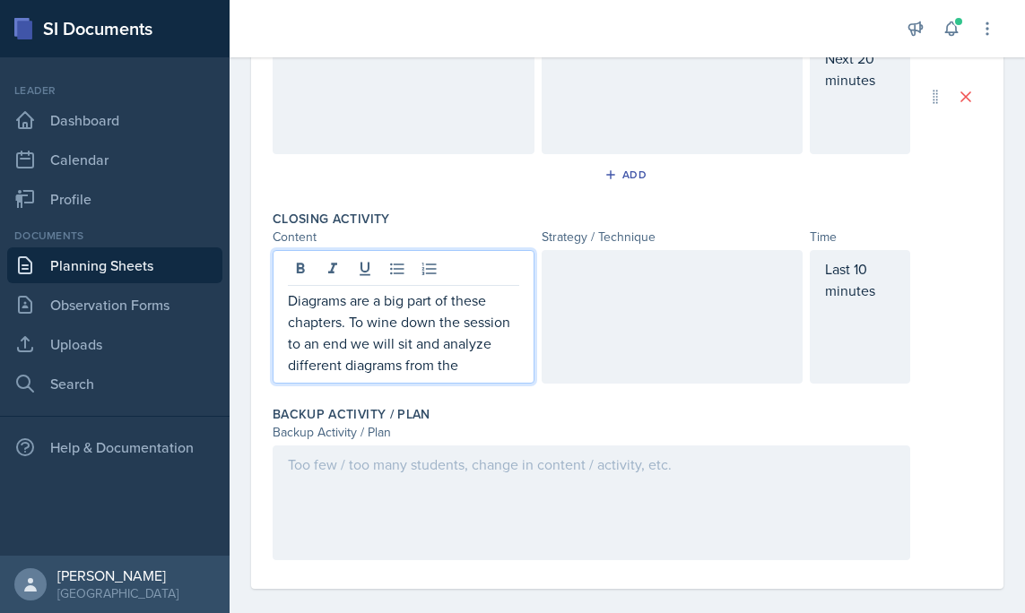  I want to click on div: Content, so click(403, 237).